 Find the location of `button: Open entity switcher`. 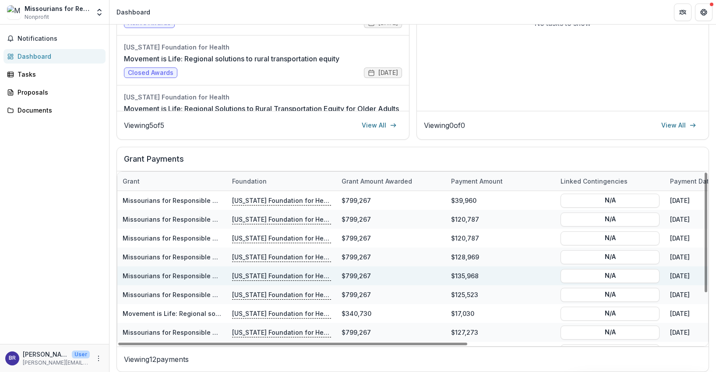

button: Open entity switcher is located at coordinates (99, 12).